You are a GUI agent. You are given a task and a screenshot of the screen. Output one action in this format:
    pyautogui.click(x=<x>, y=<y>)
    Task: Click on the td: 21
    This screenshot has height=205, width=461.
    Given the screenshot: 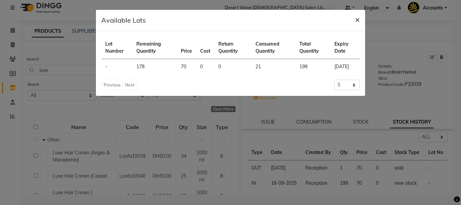 What is the action you would take?
    pyautogui.click(x=273, y=67)
    